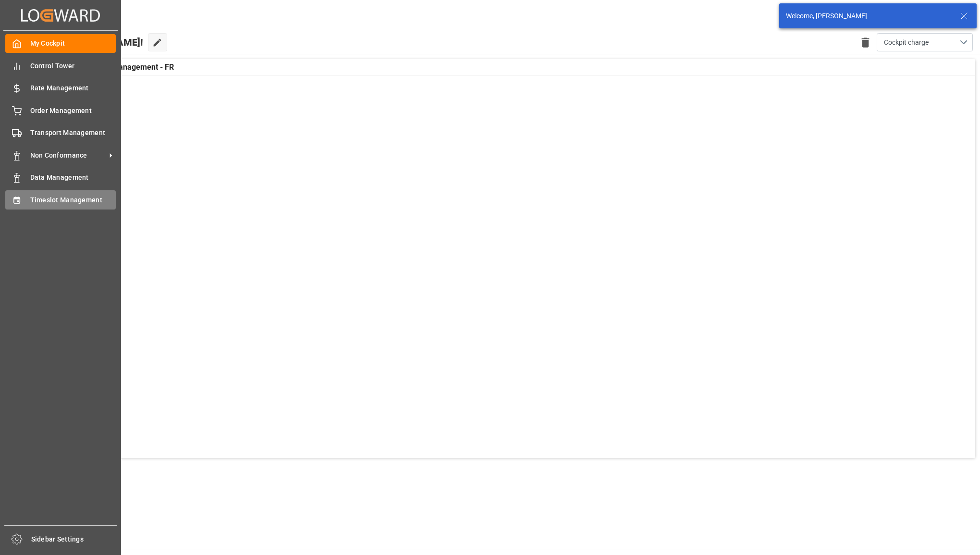 The image size is (980, 555). What do you see at coordinates (74, 539) in the screenshot?
I see `span: Sidebar Settings` at bounding box center [74, 539].